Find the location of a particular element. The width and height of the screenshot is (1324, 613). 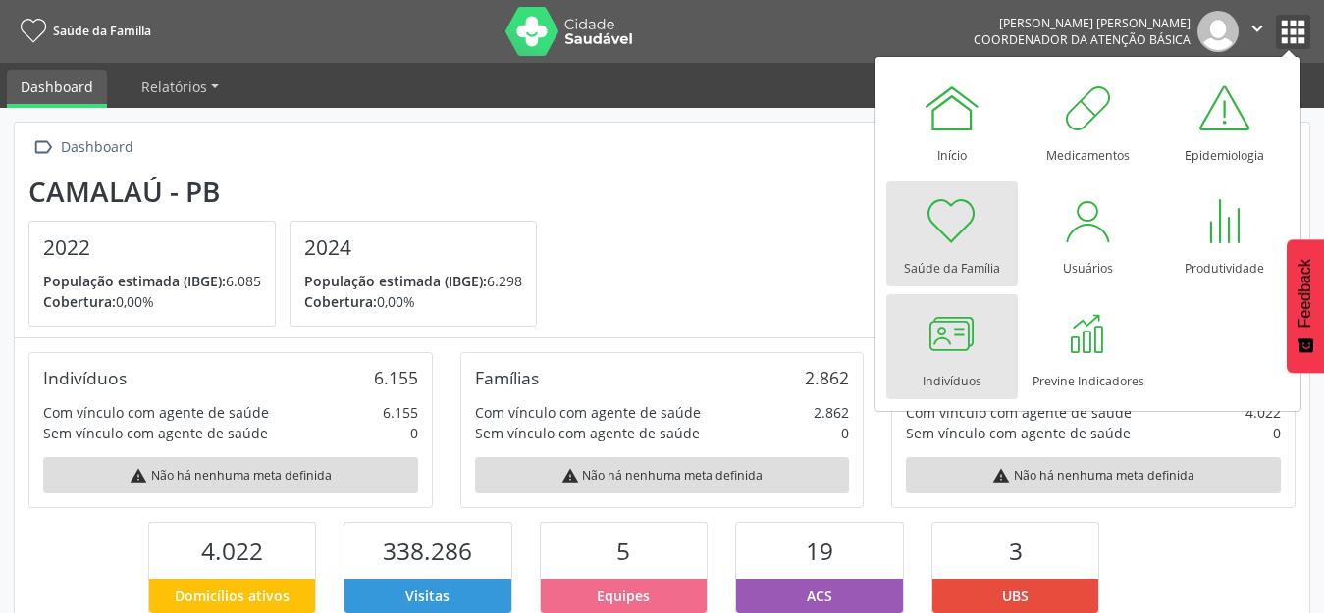

a: Epidemiologia is located at coordinates (1225, 121).